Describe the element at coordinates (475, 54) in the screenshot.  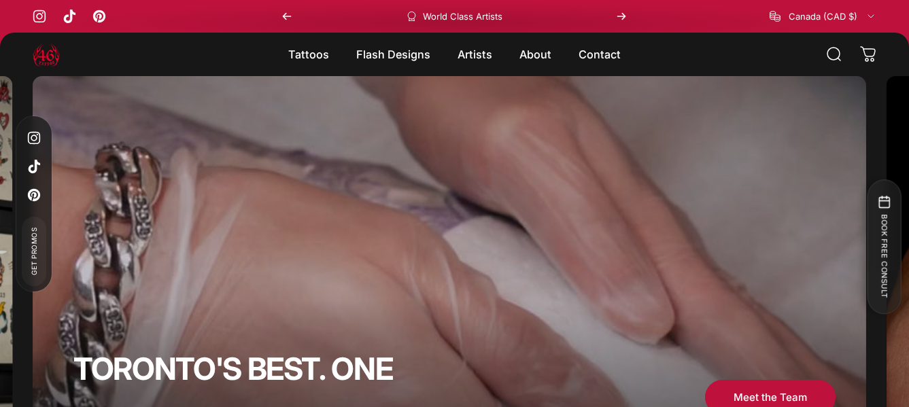
I see `summary: Artists` at that location.